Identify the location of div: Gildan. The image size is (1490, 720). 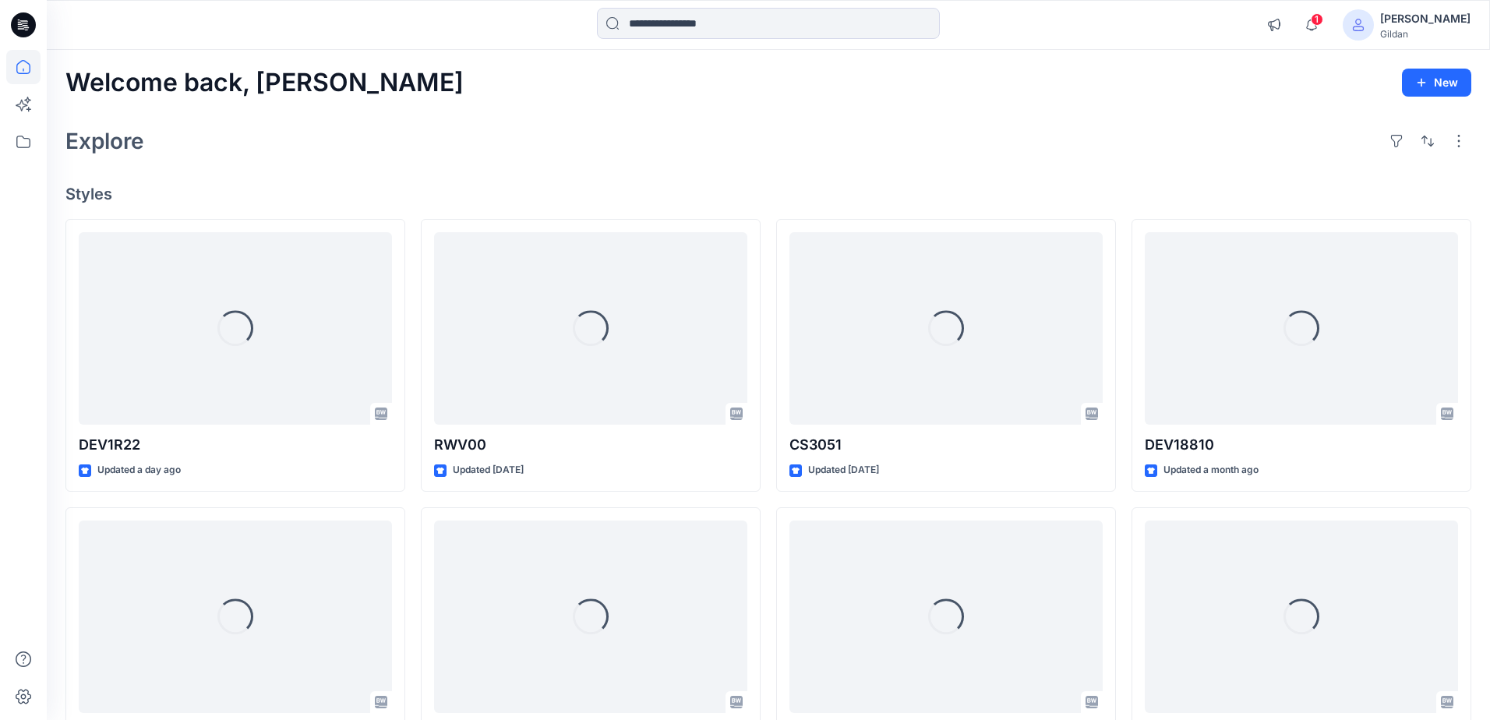
(1426, 34).